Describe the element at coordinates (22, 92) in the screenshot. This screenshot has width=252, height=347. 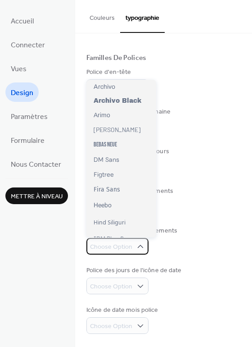
I see `a: Design` at that location.